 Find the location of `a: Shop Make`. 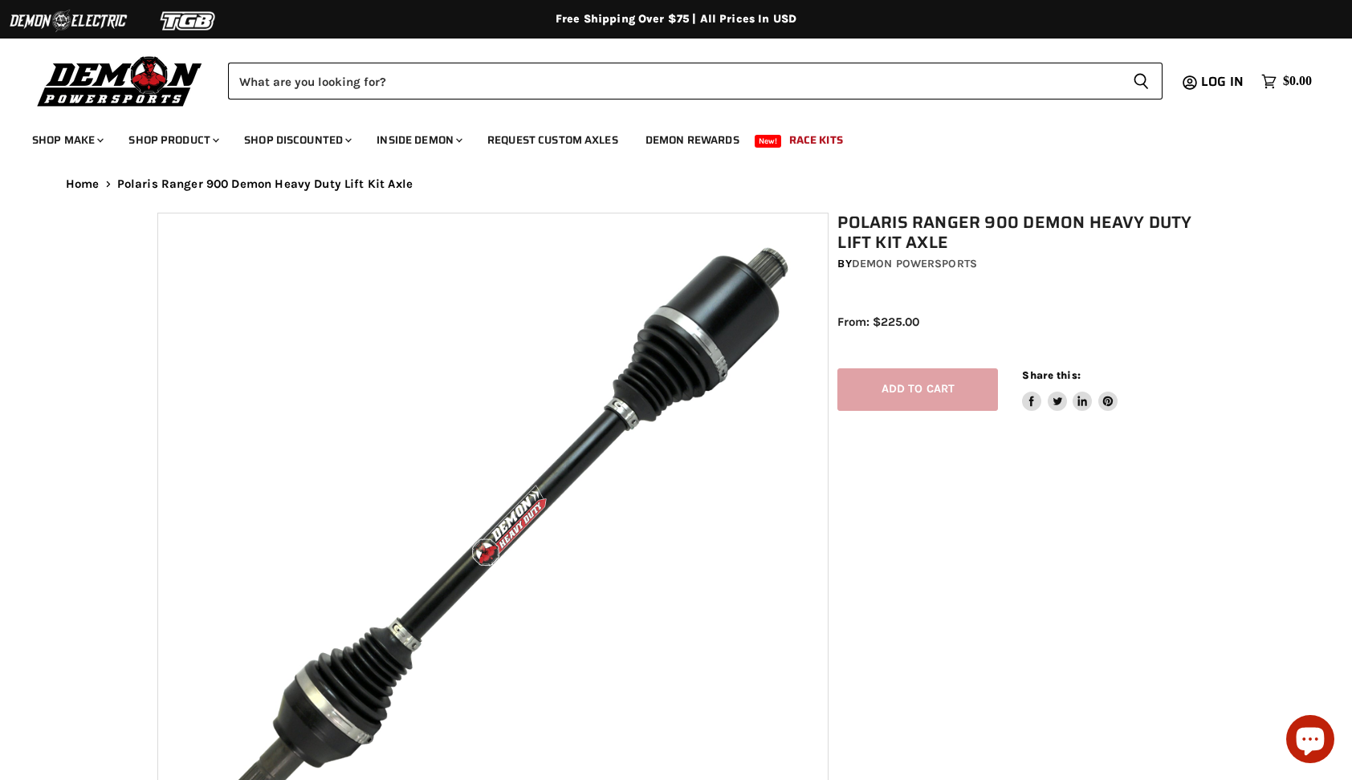

a: Shop Make is located at coordinates (67, 140).